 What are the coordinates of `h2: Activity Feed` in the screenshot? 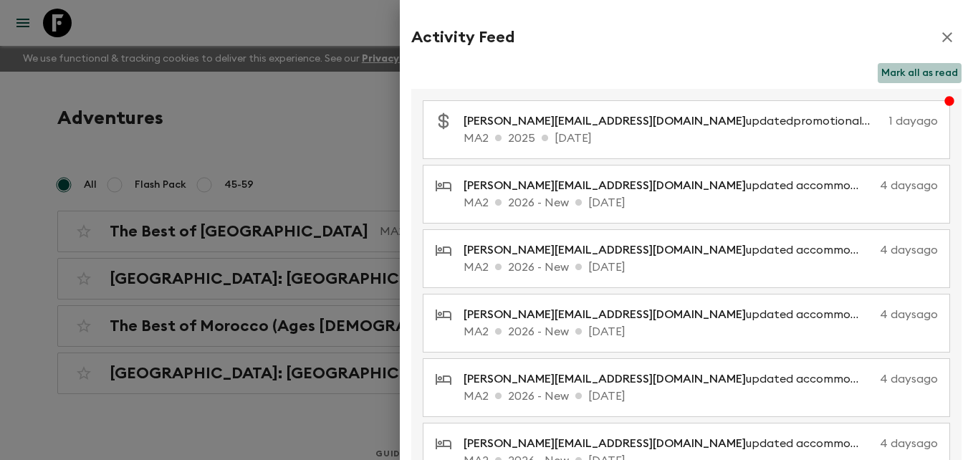 It's located at (463, 37).